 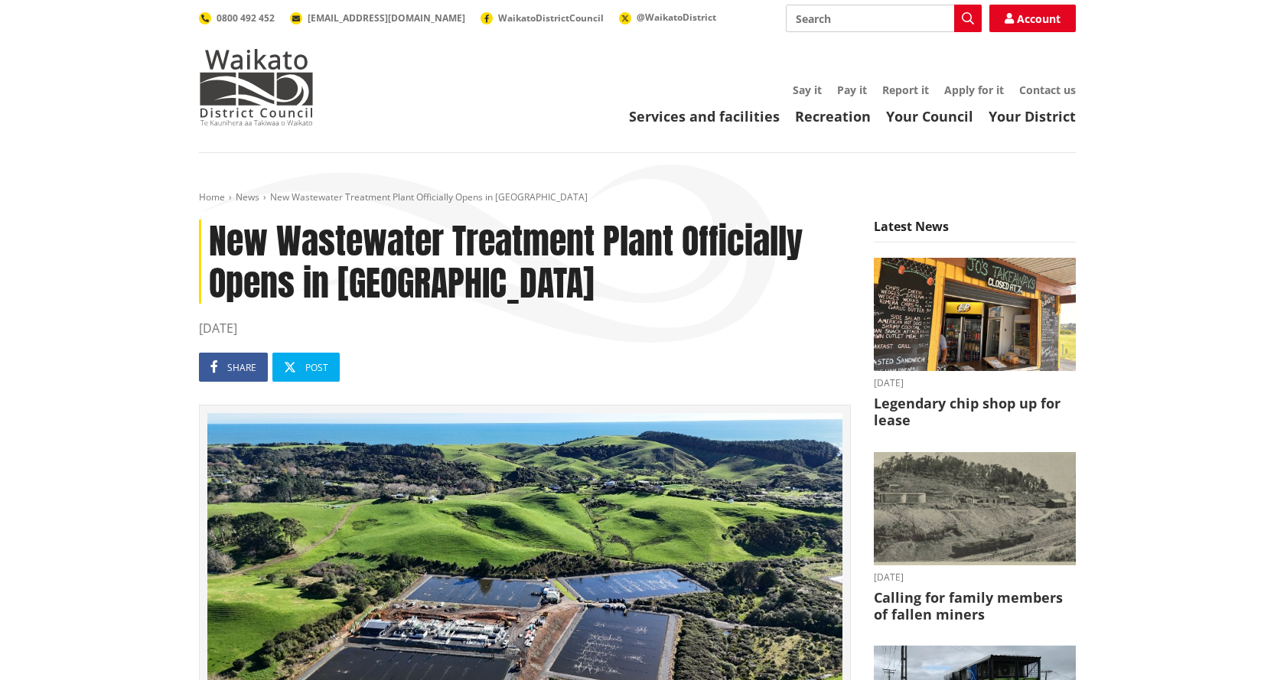 What do you see at coordinates (975, 344) in the screenshot?
I see `a: Outdoor takeaway stand with chalkboard menus listing various foods, like burgers and chips. A fri...` at bounding box center [975, 344].